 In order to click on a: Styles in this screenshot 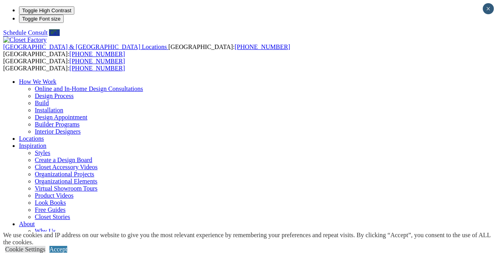, I will do `click(42, 153)`.